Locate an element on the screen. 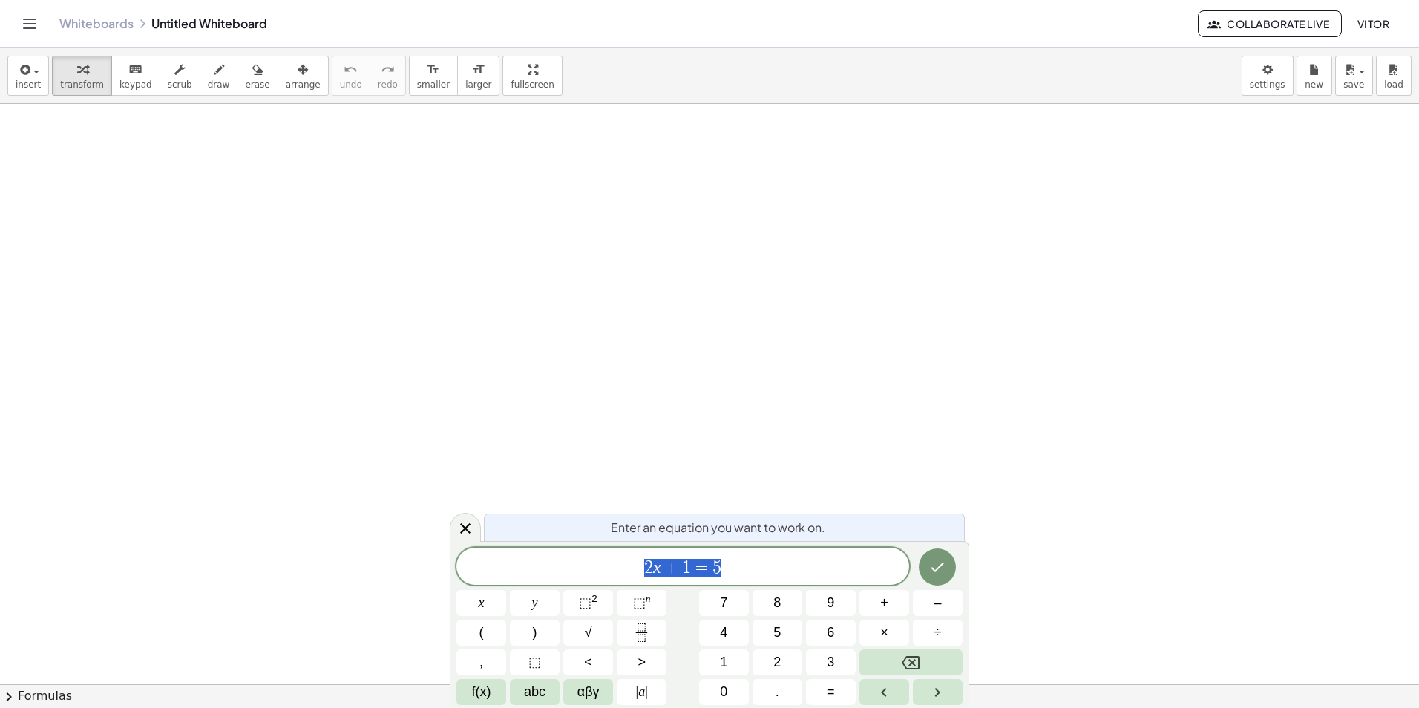 The height and width of the screenshot is (708, 1419). span: Collaborate Live is located at coordinates (1269, 24).